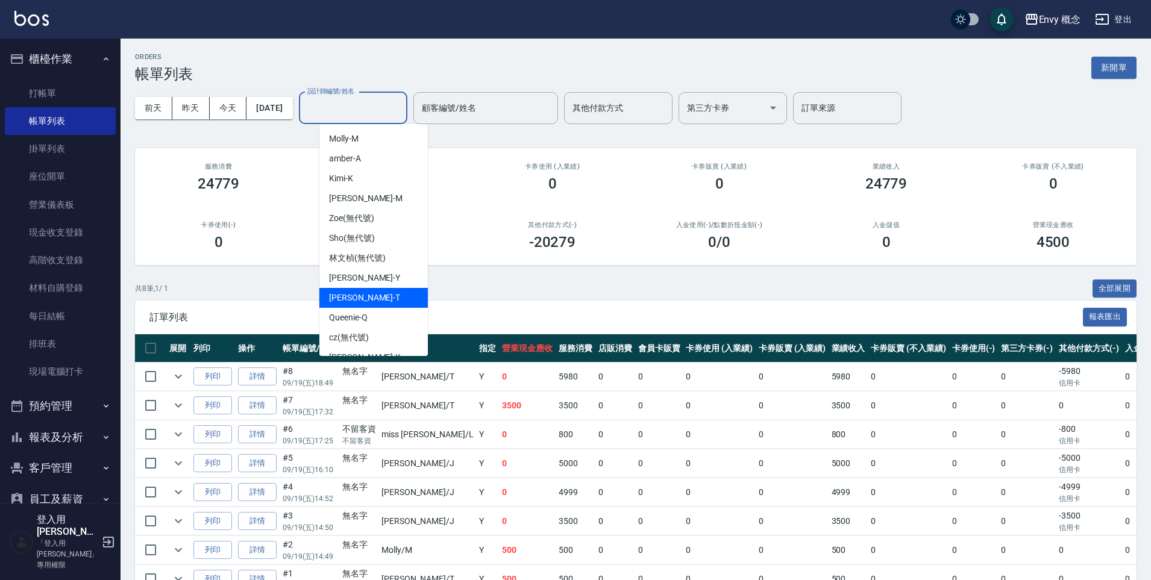 The width and height of the screenshot is (1151, 580). I want to click on img: Logo, so click(31, 18).